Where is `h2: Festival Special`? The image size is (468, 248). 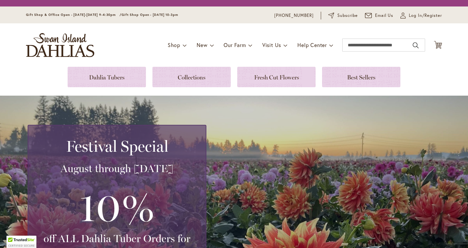
h2: Festival Special is located at coordinates (117, 146).